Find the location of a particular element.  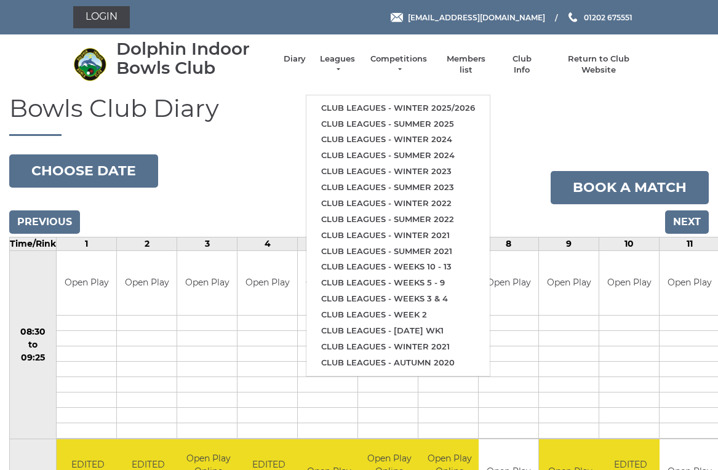

a: Return to Club Website is located at coordinates (598, 65).